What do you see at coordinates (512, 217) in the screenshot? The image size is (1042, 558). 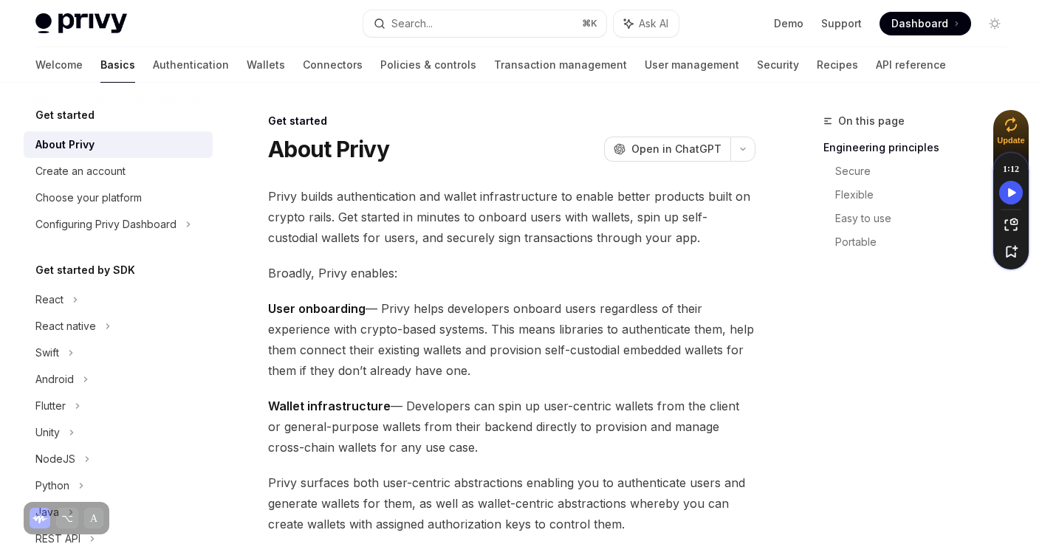 I see `span: Privy builds authentication and wallet infrastructure to enable better products built on crypto r...` at bounding box center [512, 217].